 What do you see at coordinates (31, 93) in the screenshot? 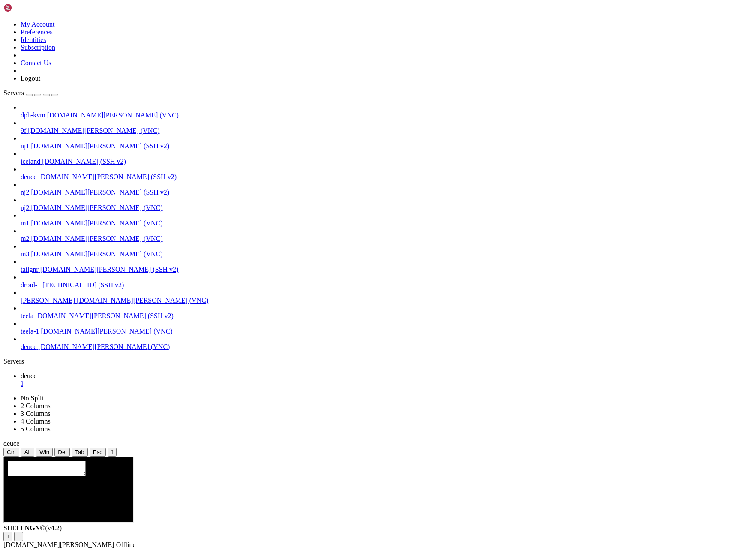
I see `a: Servers` at bounding box center [31, 93].